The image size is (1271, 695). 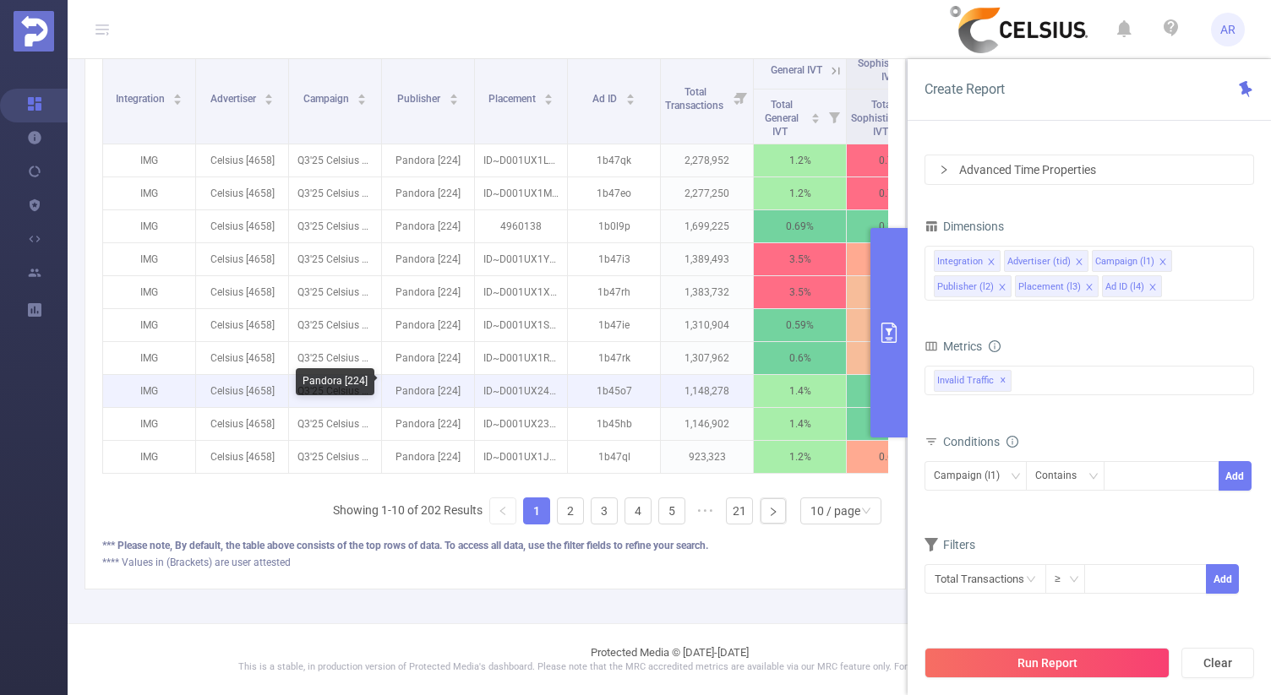 What do you see at coordinates (327, 99) in the screenshot?
I see `span: Campaign` at bounding box center [327, 99].